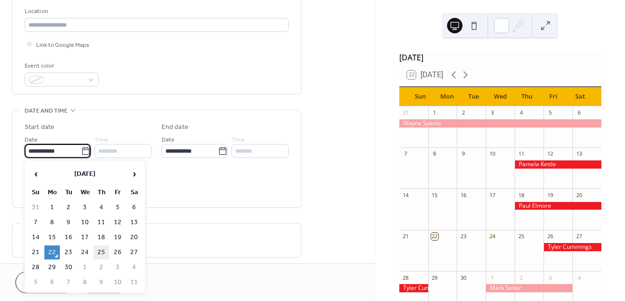  What do you see at coordinates (85, 192) in the screenshot?
I see `th: We` at bounding box center [85, 192].